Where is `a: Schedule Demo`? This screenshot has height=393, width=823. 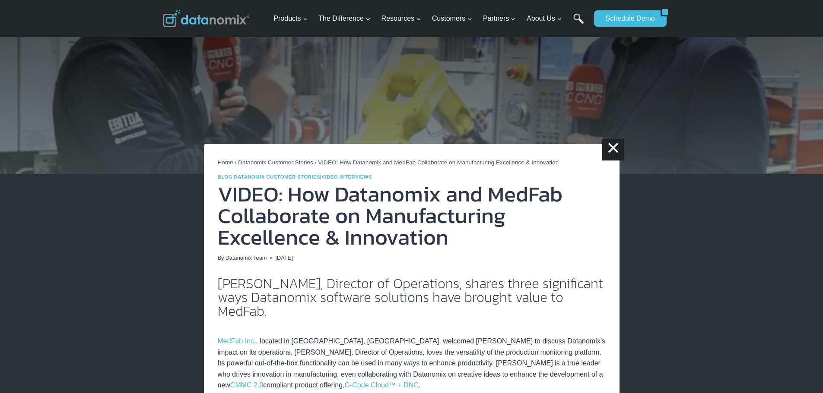 a: Schedule Demo is located at coordinates (627, 19).